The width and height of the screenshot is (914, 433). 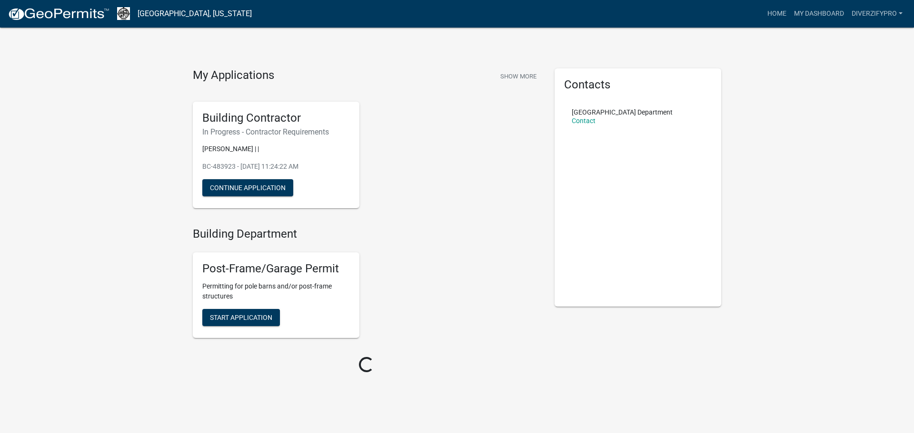 What do you see at coordinates (876, 14) in the screenshot?
I see `a: DIVERZIFYPRO` at bounding box center [876, 14].